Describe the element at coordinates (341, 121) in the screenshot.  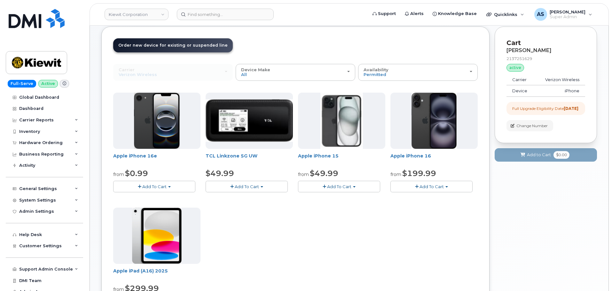
I see `img: iphone15.jpg` at that location.